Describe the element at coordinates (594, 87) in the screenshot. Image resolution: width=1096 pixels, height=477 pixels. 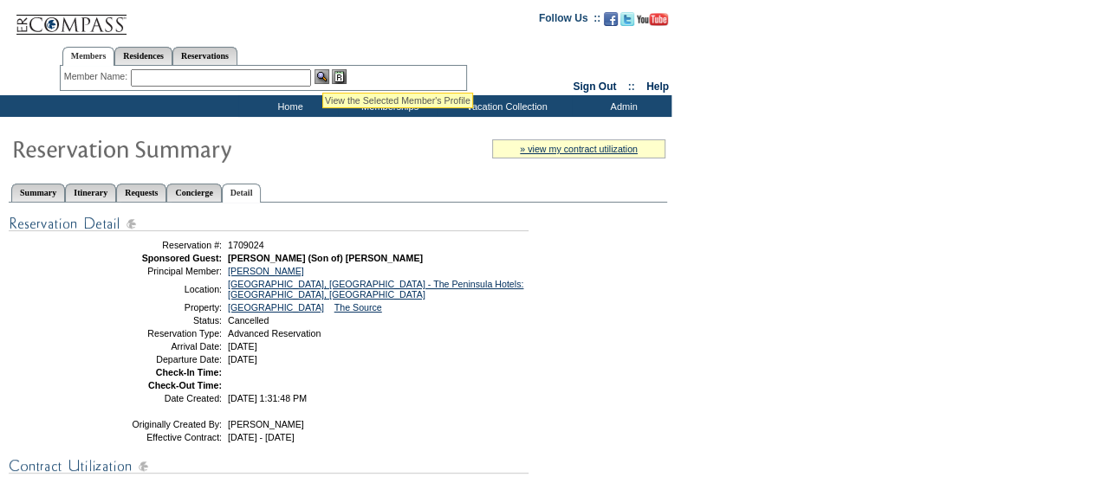
I see `a: Sign Out` at that location.